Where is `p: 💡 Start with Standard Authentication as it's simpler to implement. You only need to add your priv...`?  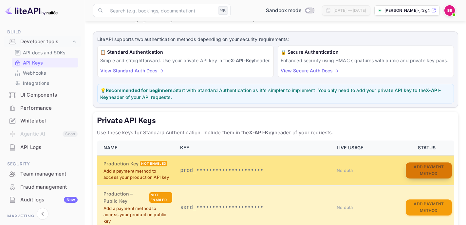 p: 💡 Start with Standard Authentication as it's simpler to implement. You only need to add your priv... is located at coordinates (276, 94).